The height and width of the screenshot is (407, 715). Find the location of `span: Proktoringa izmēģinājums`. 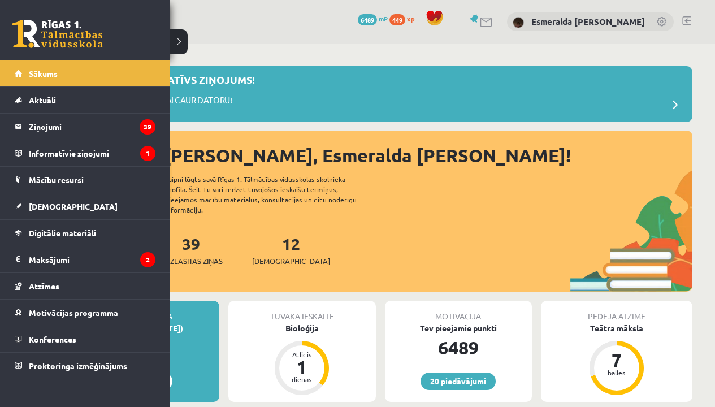

span: Proktoringa izmēģinājums is located at coordinates (78, 366).